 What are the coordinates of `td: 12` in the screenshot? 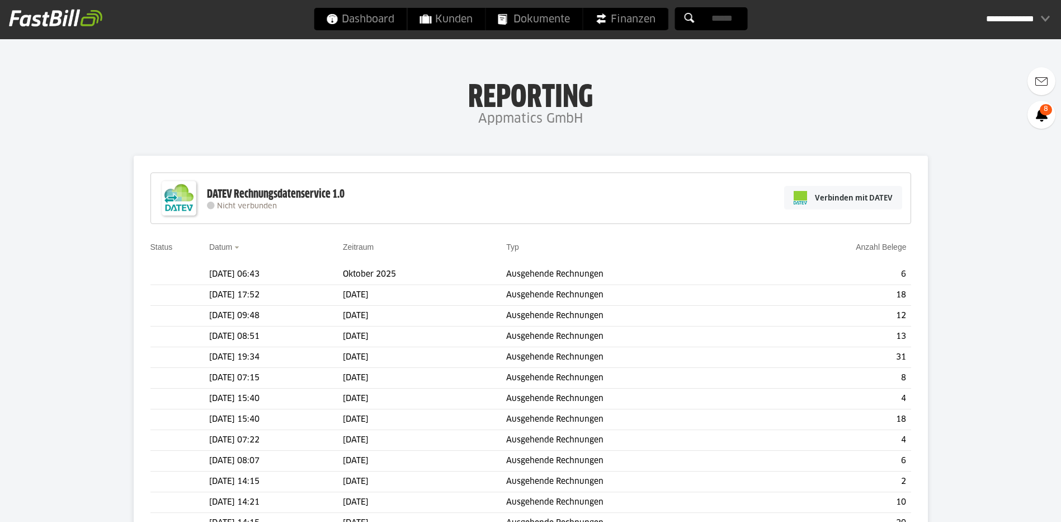 It's located at (838, 316).